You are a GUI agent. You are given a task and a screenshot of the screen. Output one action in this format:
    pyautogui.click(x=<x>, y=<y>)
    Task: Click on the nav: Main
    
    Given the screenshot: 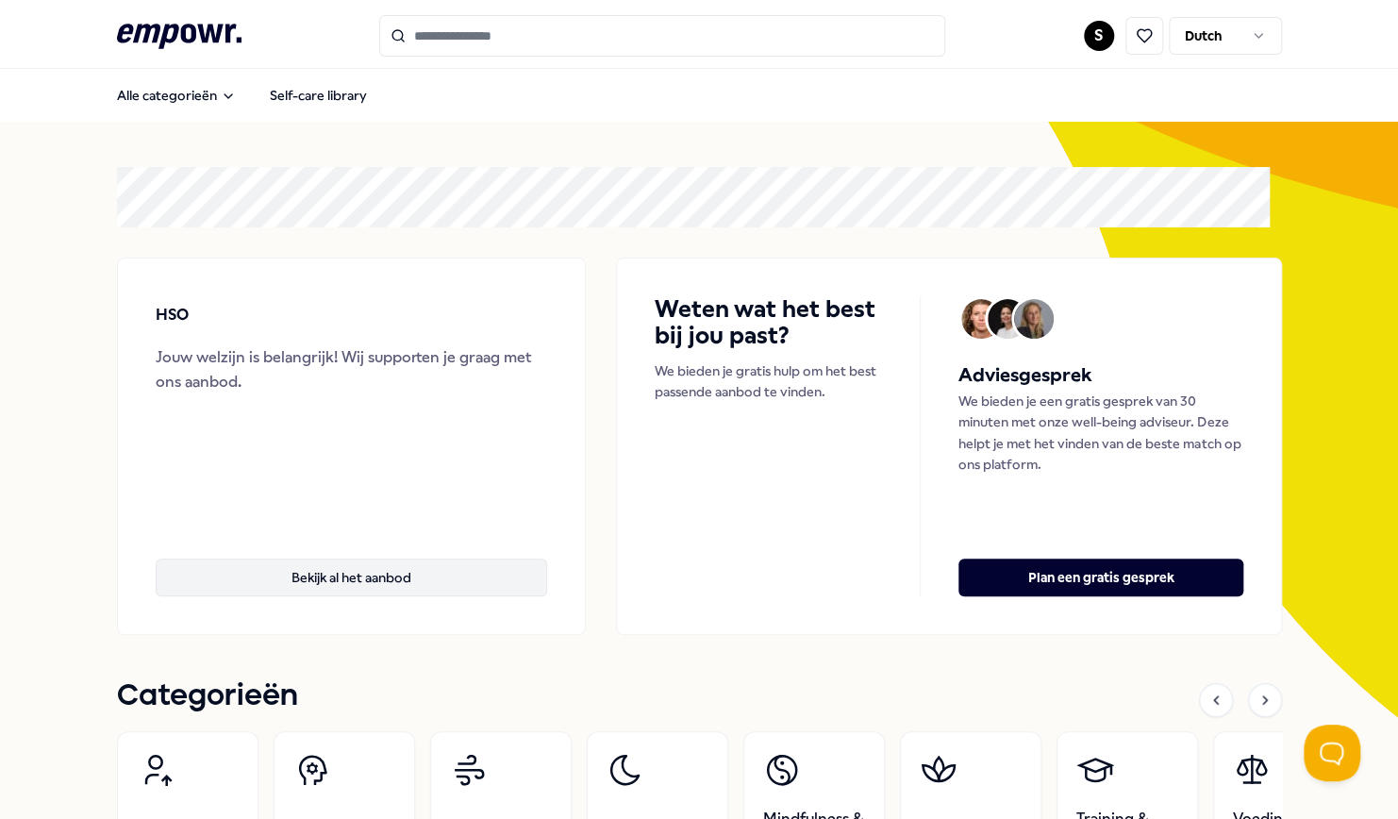 What is the action you would take?
    pyautogui.click(x=241, y=95)
    